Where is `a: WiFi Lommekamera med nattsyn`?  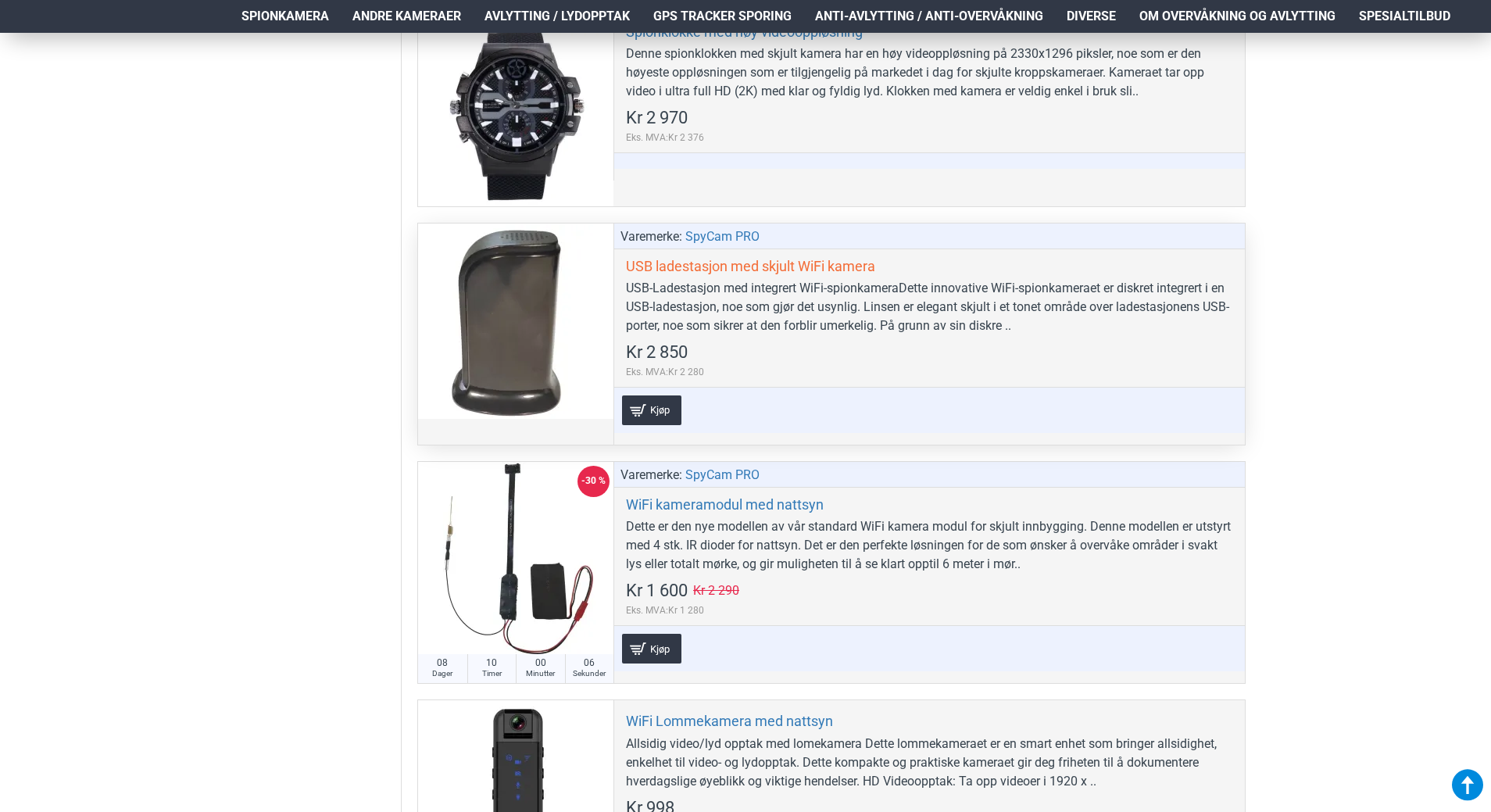
a: WiFi Lommekamera med nattsyn is located at coordinates (729, 721).